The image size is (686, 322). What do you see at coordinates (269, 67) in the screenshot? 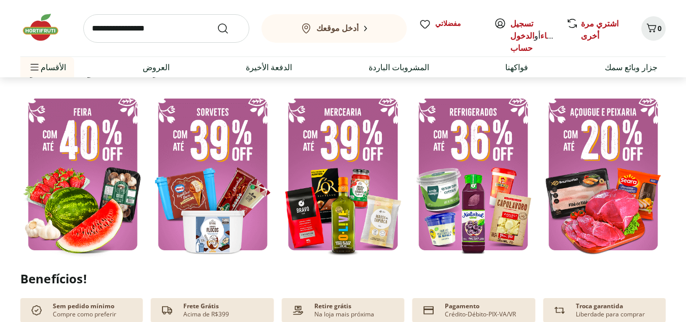
I see `font: الدفعة الأخيرة` at bounding box center [269, 67].